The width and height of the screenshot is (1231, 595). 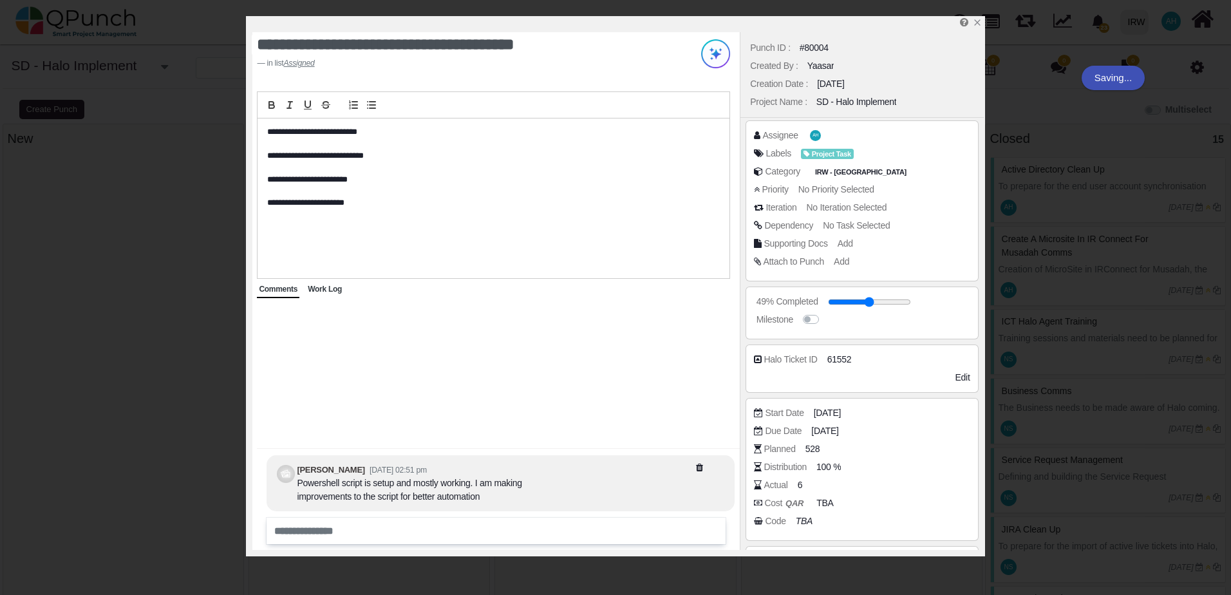 I want to click on div: Assignee, so click(x=779, y=135).